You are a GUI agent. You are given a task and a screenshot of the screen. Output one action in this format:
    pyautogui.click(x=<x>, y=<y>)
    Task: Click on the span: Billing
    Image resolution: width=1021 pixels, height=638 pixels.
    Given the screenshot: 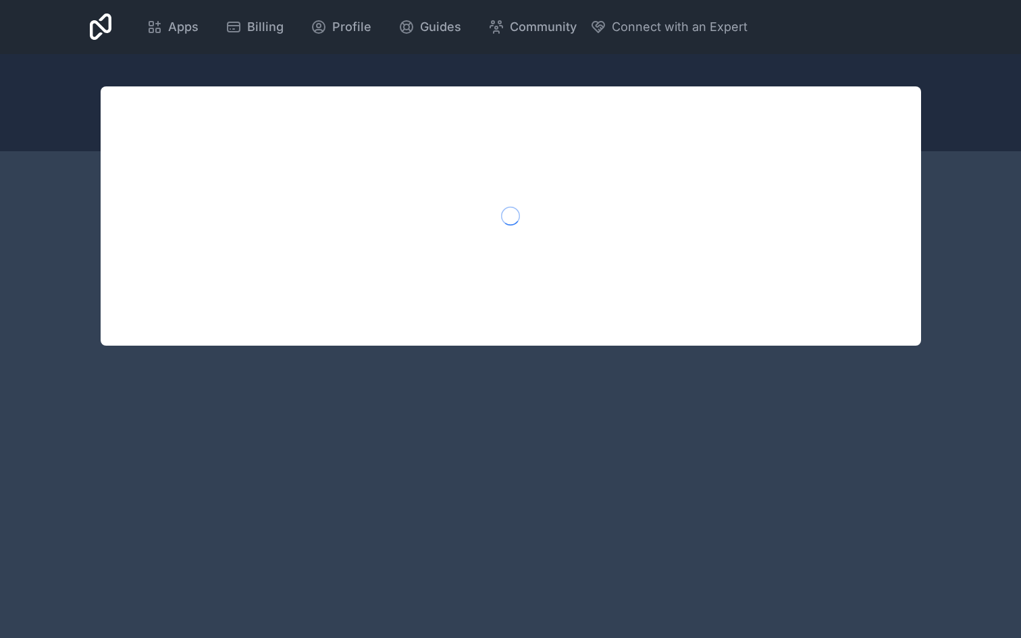 What is the action you would take?
    pyautogui.click(x=265, y=27)
    